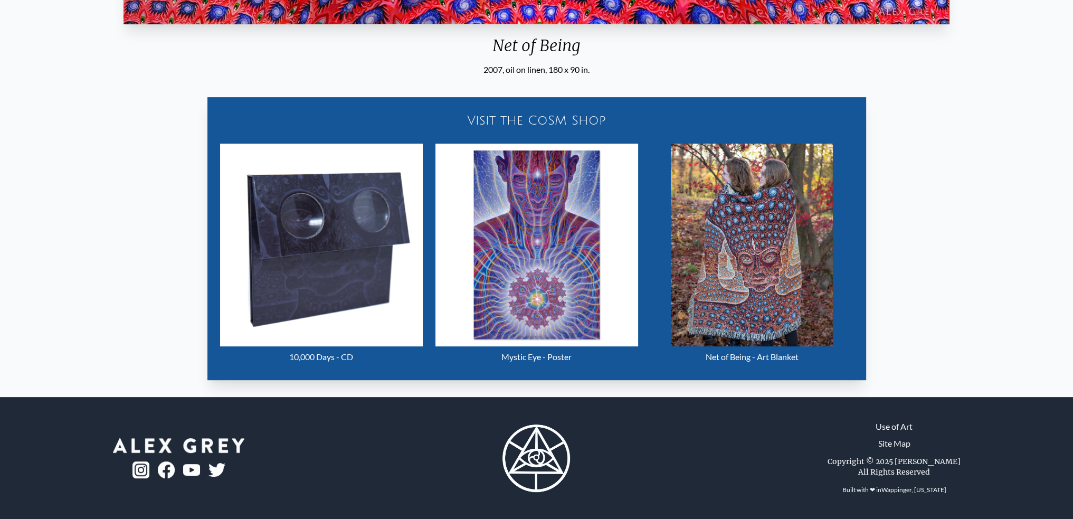 The image size is (1073, 519). What do you see at coordinates (752, 357) in the screenshot?
I see `div: Net of Being - Art Blanket` at bounding box center [752, 357].